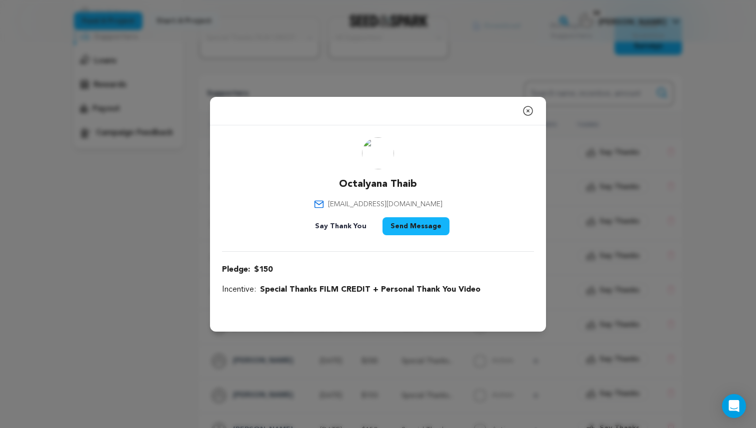  I want to click on button: Say Thank You, so click(340, 226).